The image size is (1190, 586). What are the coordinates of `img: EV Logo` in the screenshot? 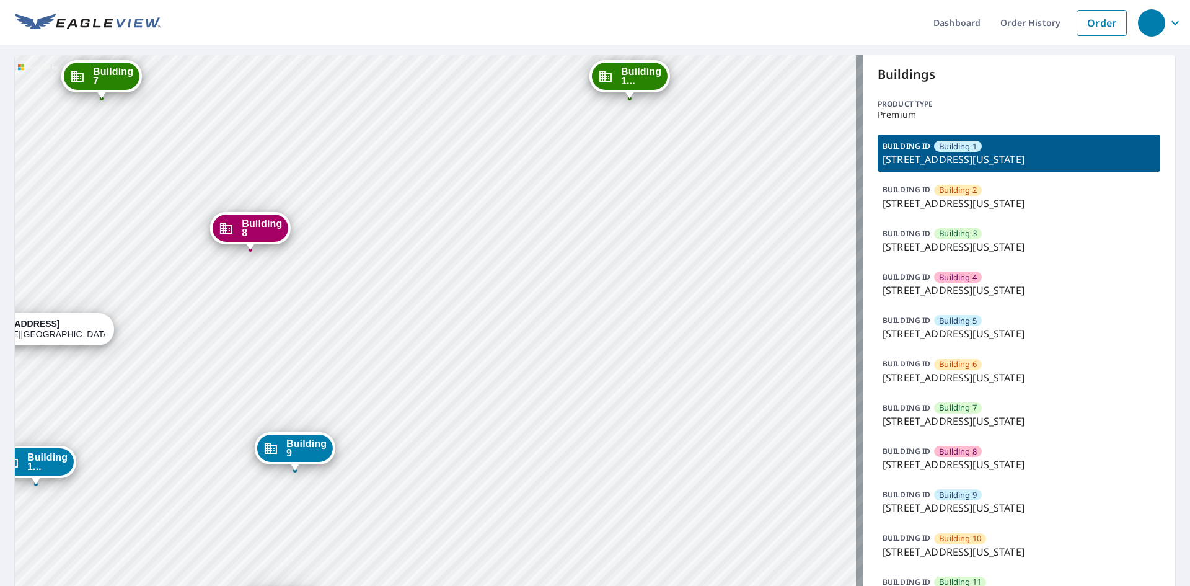 It's located at (88, 23).